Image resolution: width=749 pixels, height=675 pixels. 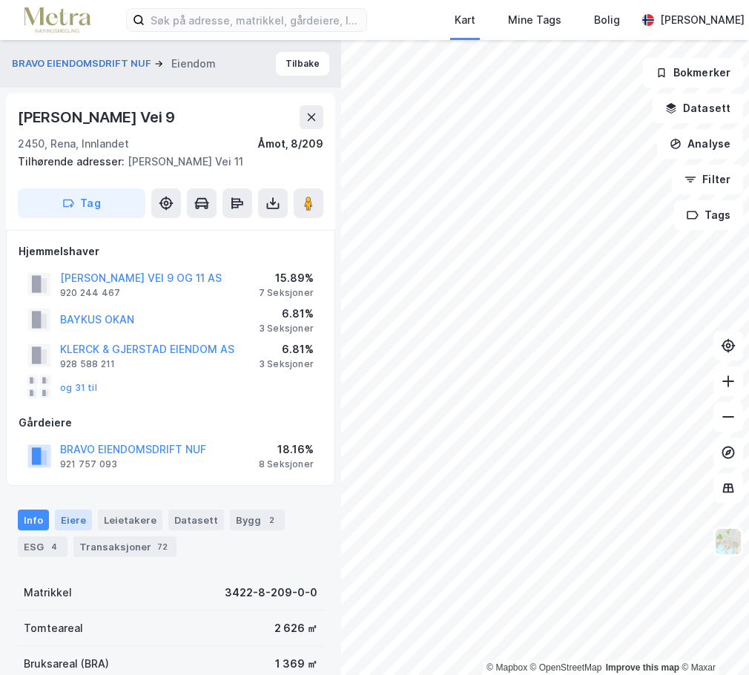 I want to click on button: Tags, so click(x=709, y=215).